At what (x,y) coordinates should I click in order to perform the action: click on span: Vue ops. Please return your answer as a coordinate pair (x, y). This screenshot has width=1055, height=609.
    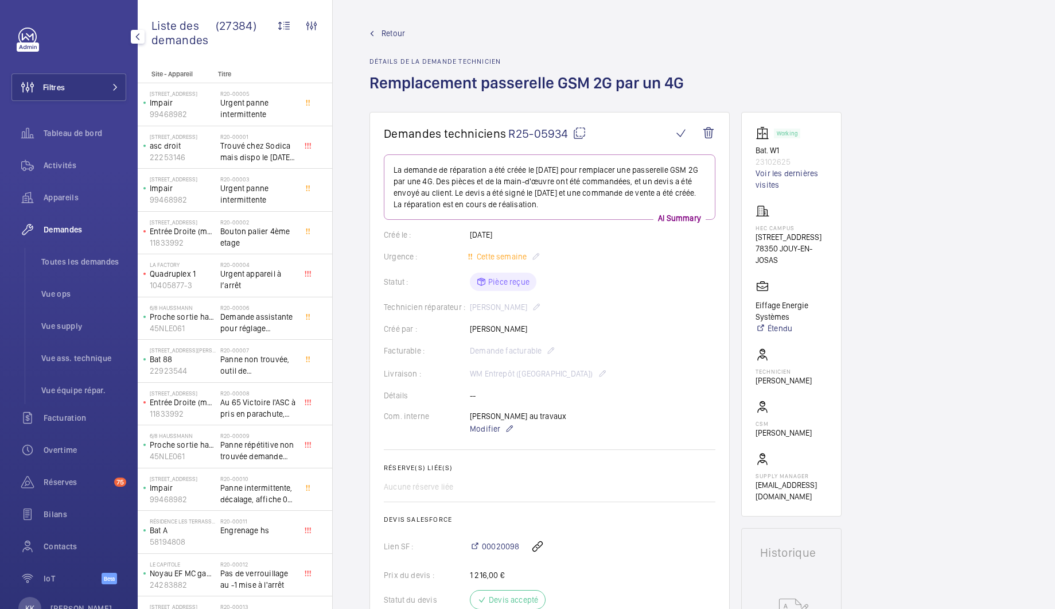
    Looking at the image, I should click on (84, 294).